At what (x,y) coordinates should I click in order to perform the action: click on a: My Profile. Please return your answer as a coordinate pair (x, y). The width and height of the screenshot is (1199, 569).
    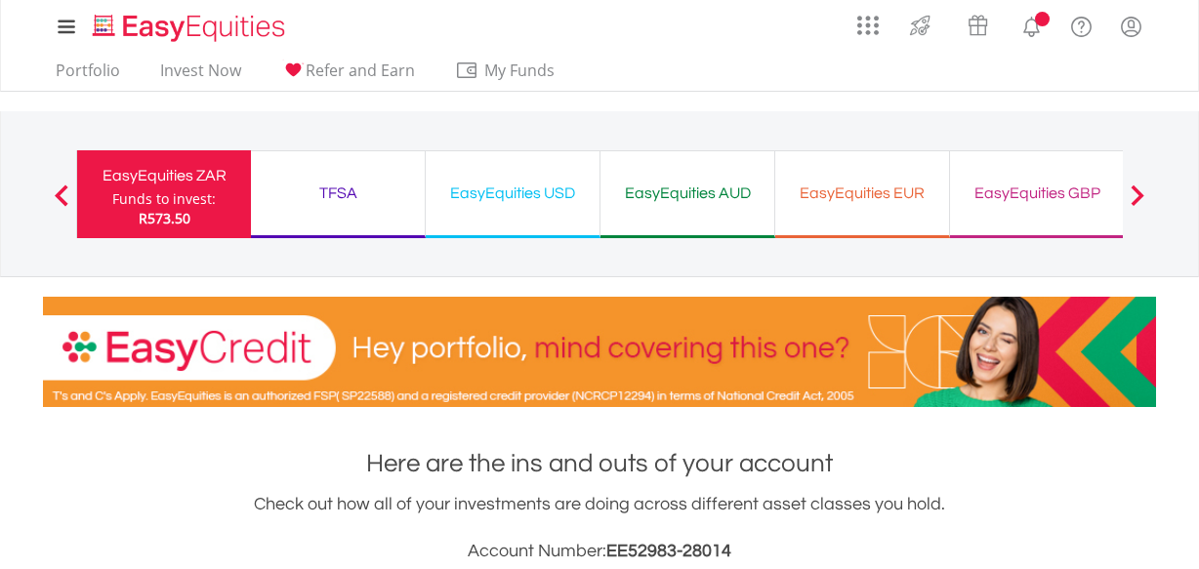
    Looking at the image, I should click on (1130, 26).